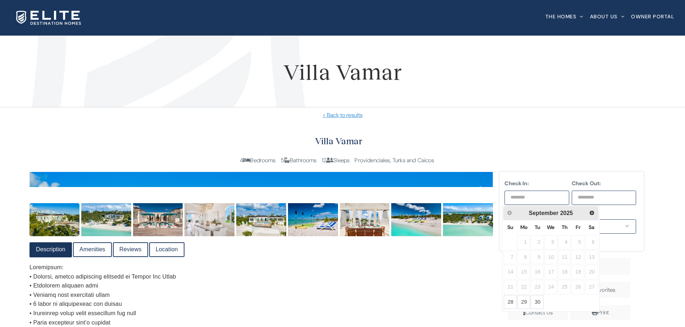 The width and height of the screenshot is (685, 327). I want to click on span: Sunday, so click(510, 228).